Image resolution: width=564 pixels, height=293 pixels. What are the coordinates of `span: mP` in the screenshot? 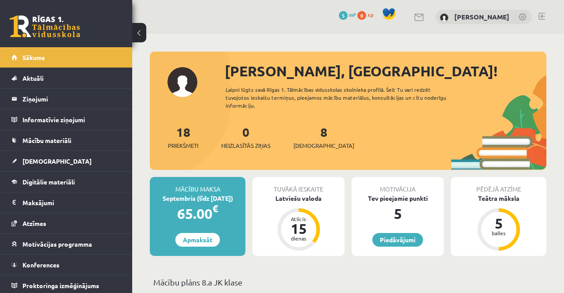 It's located at (353, 15).